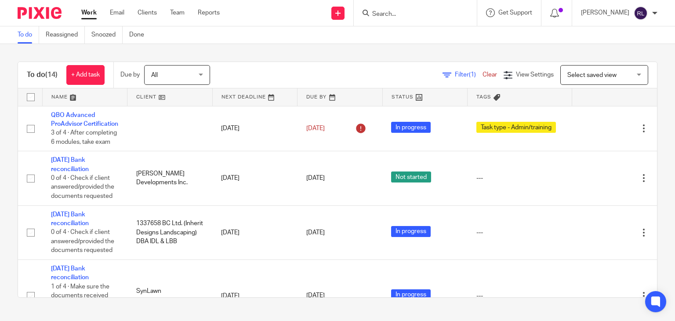 This screenshot has width=675, height=321. I want to click on span: View Settings, so click(535, 75).